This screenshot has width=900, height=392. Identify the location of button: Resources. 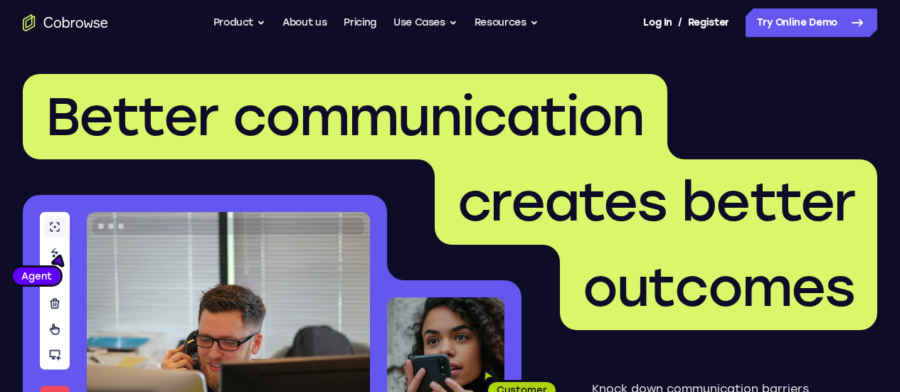
(506, 23).